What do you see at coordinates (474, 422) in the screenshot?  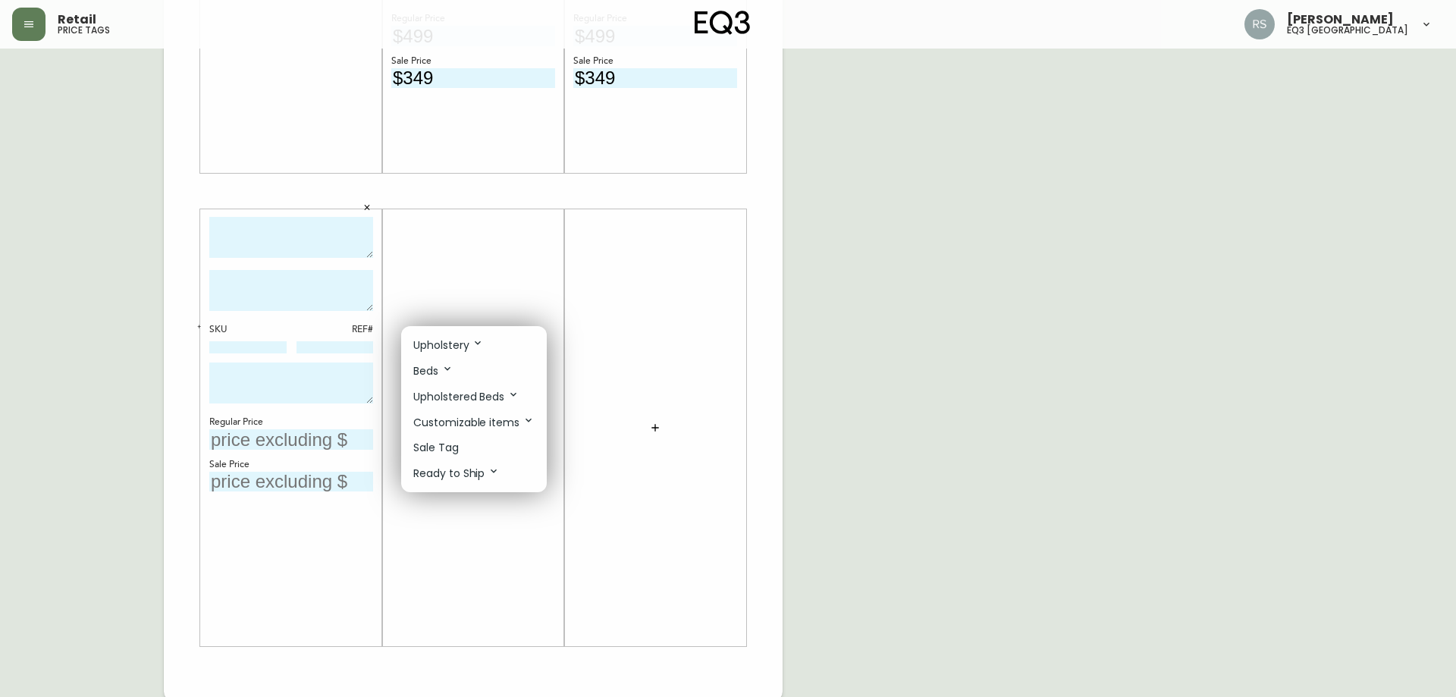 I see `p: Customizable items` at bounding box center [474, 422].